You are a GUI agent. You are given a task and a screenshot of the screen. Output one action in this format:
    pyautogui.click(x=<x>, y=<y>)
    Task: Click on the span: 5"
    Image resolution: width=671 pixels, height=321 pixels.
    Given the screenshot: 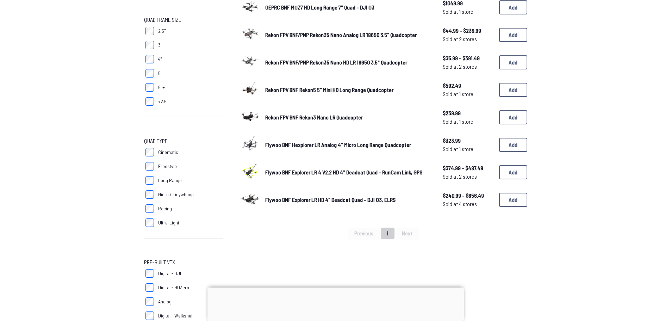 What is the action you would take?
    pyautogui.click(x=160, y=73)
    